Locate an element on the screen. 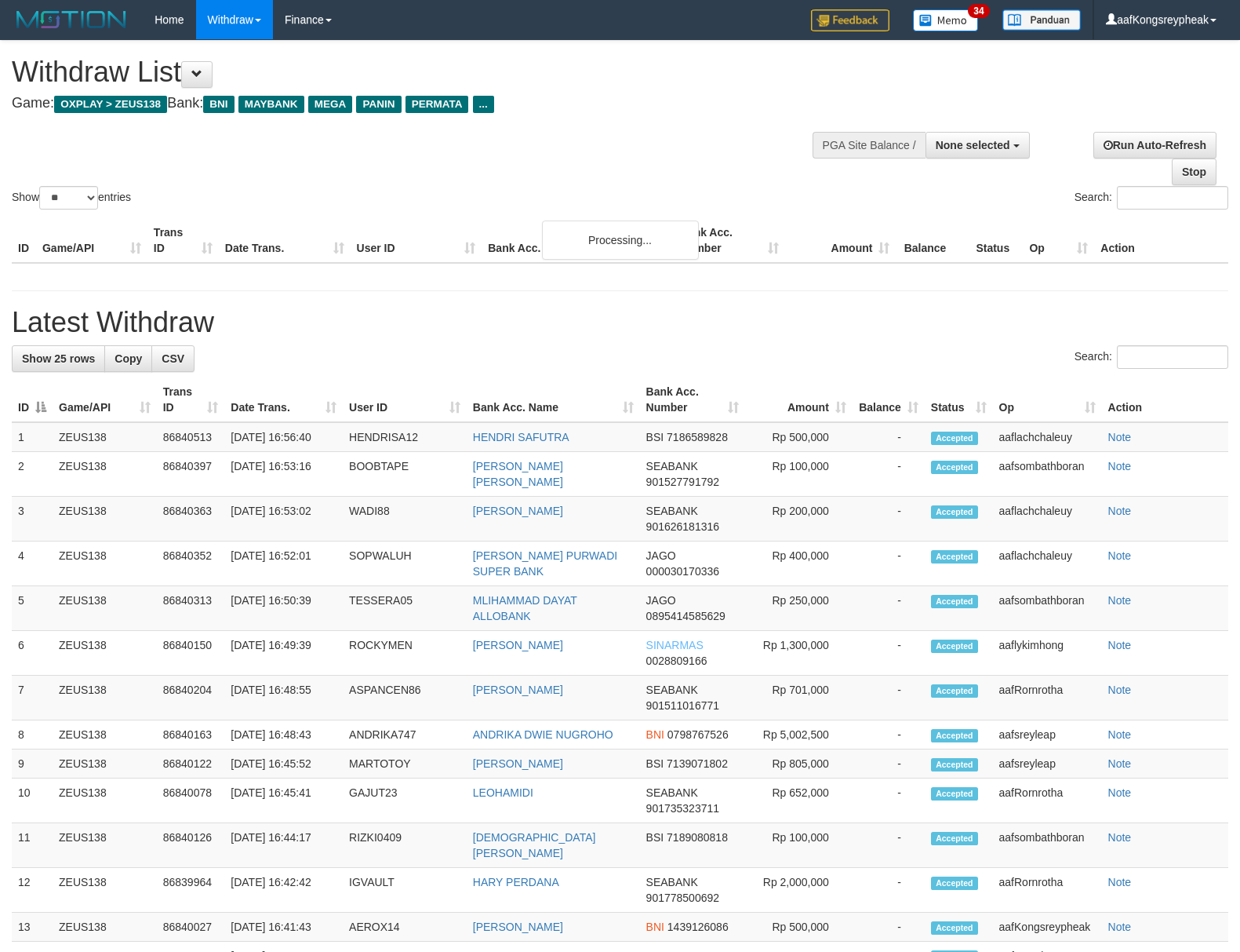 The height and width of the screenshot is (952, 1240). th: Game/API: activate to sort column ascending is located at coordinates (104, 399).